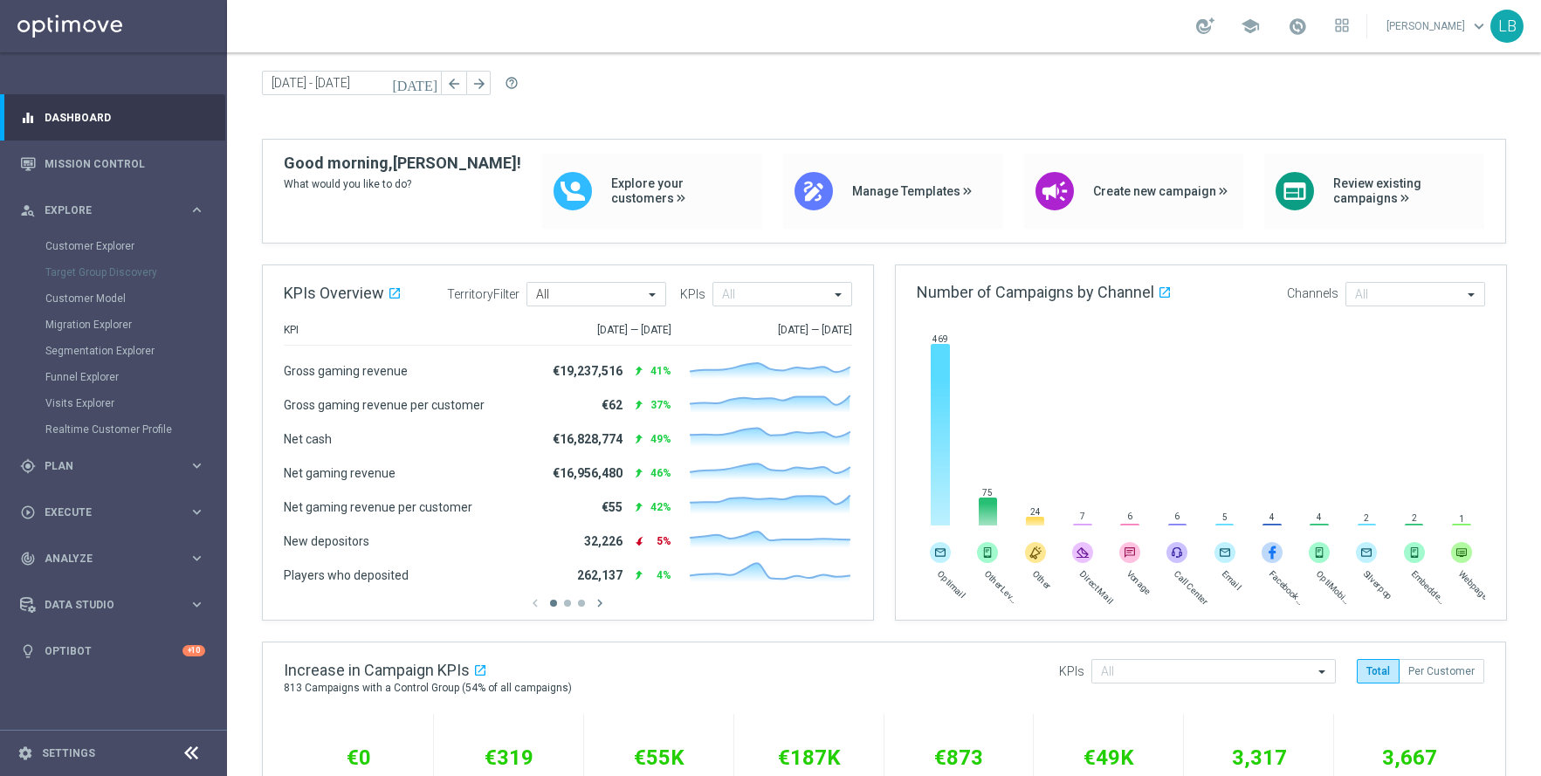  I want to click on i: settings, so click(25, 753).